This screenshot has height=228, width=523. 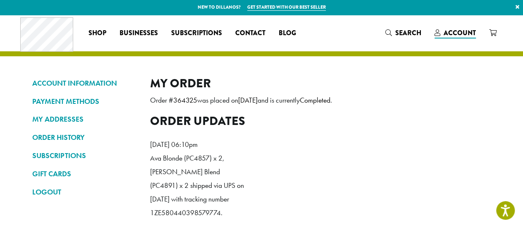 What do you see at coordinates (250, 33) in the screenshot?
I see `span: Contact` at bounding box center [250, 33].